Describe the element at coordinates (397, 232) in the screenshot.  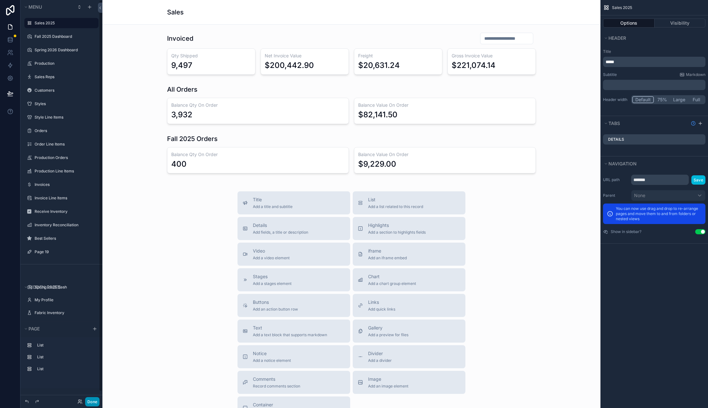
I see `span: Add a section to highlights fields` at that location.